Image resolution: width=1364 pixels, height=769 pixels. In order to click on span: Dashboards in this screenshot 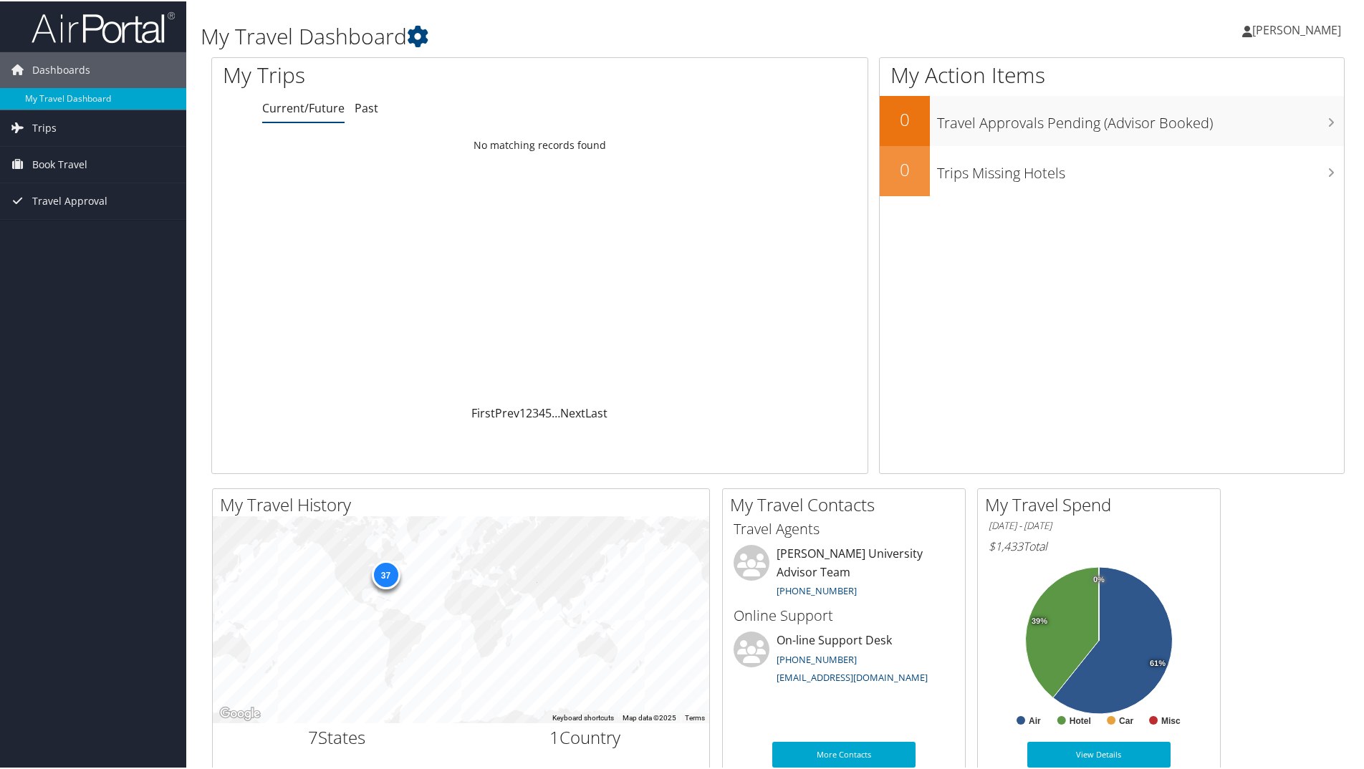, I will do `click(61, 69)`.